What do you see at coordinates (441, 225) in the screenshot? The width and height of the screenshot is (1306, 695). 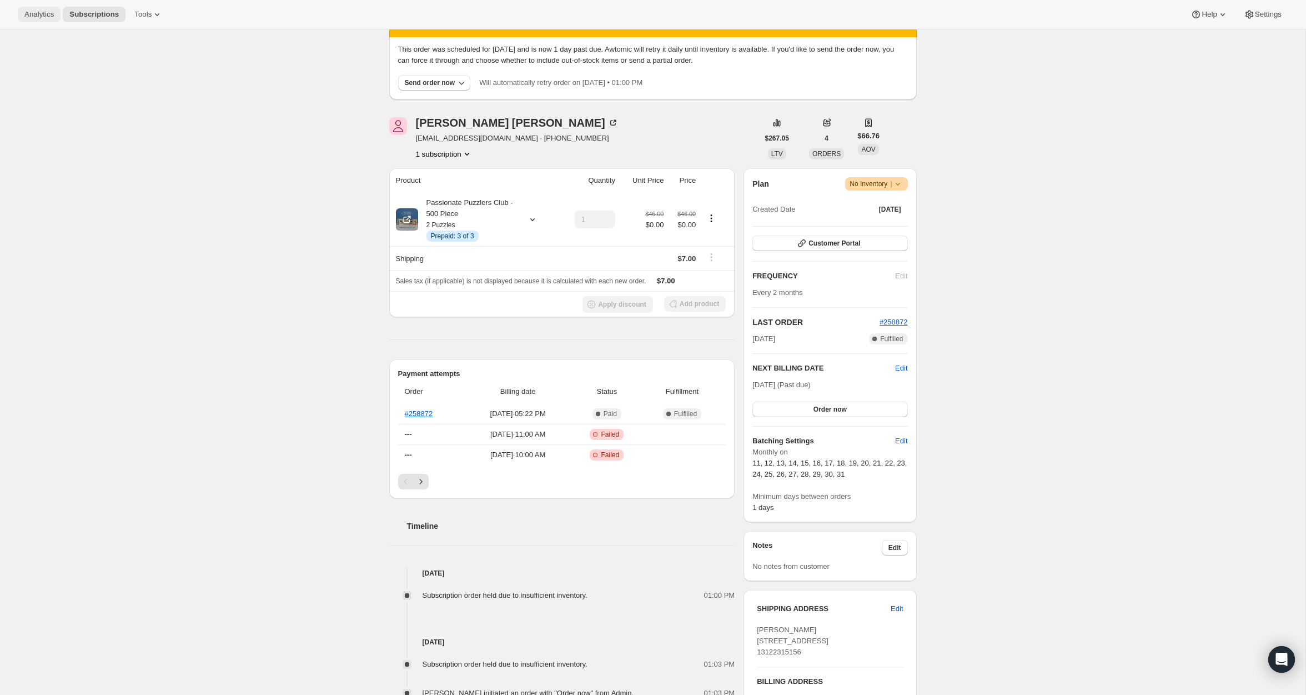 I see `small: 2 Puzzles` at bounding box center [441, 225].